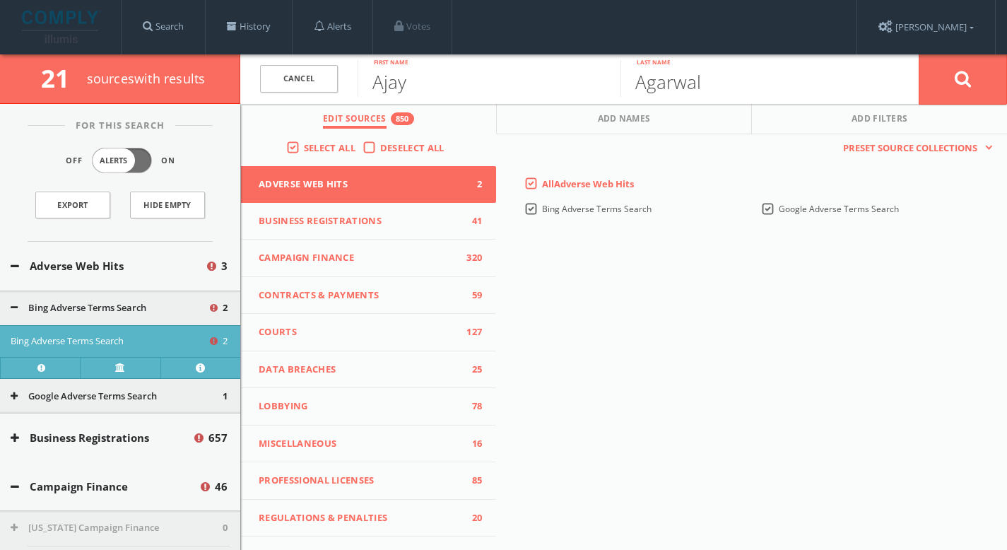  What do you see at coordinates (105, 486) in the screenshot?
I see `button: Campaign Finance` at bounding box center [105, 486].